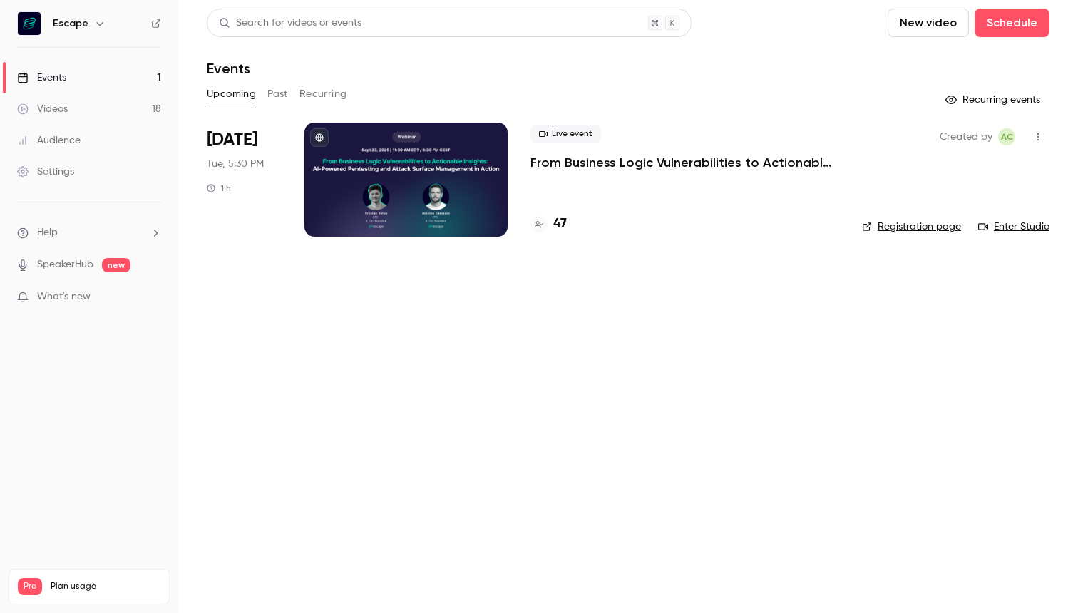  What do you see at coordinates (560, 224) in the screenshot?
I see `h4: 47` at bounding box center [560, 224].